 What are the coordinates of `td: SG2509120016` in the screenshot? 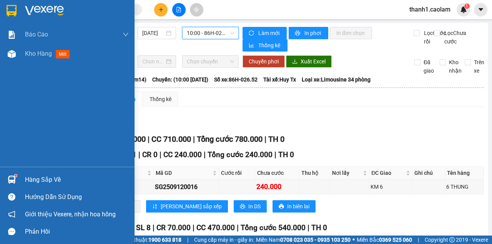 It's located at (187, 187).